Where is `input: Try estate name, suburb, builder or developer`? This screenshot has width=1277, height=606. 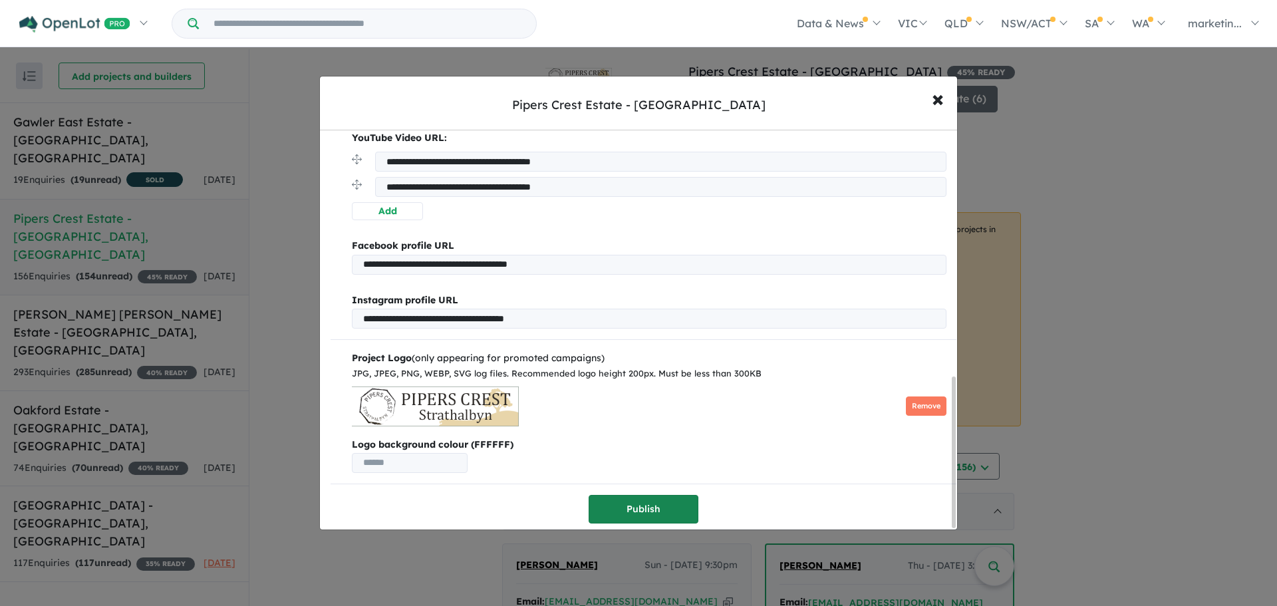 input: Try estate name, suburb, builder or developer is located at coordinates (367, 23).